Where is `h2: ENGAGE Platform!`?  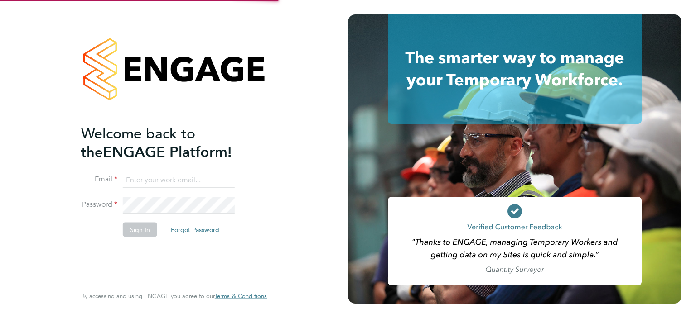 h2: ENGAGE Platform! is located at coordinates (169, 143).